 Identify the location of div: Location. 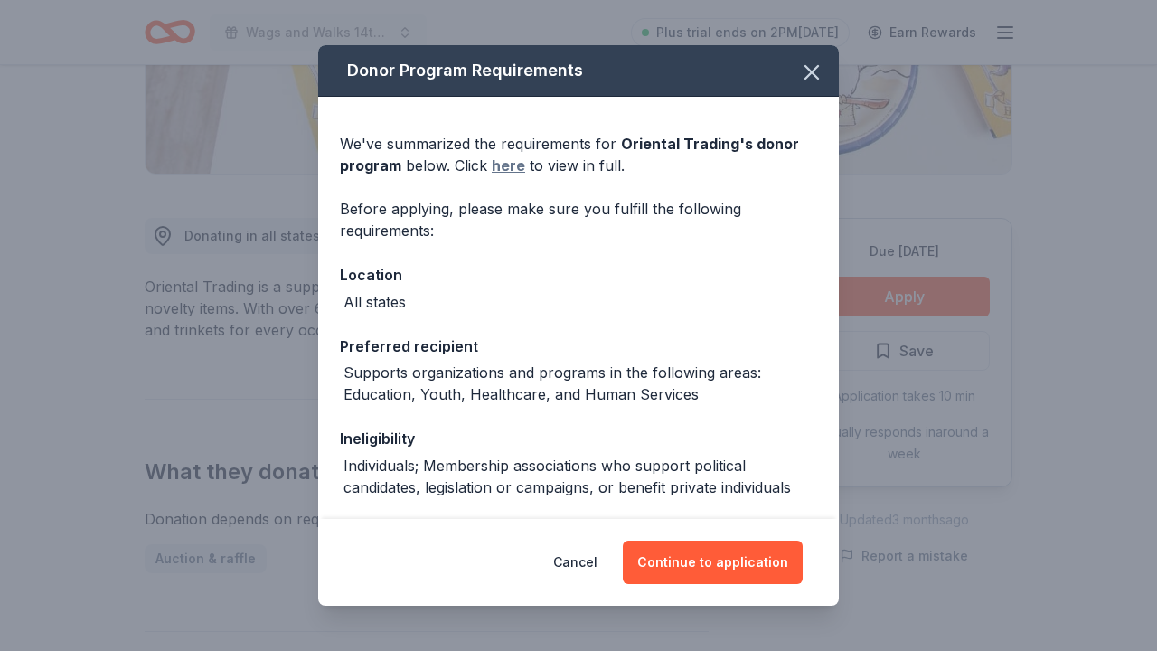
(579, 275).